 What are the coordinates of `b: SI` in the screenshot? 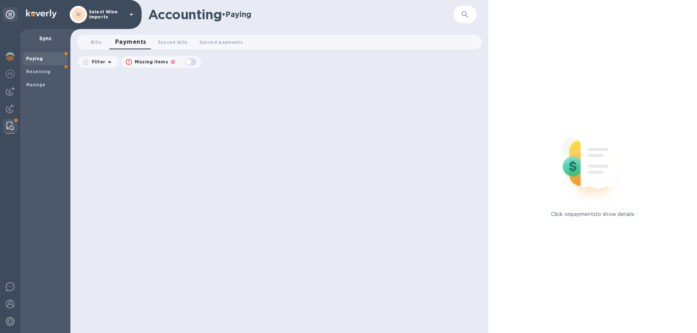 It's located at (78, 14).